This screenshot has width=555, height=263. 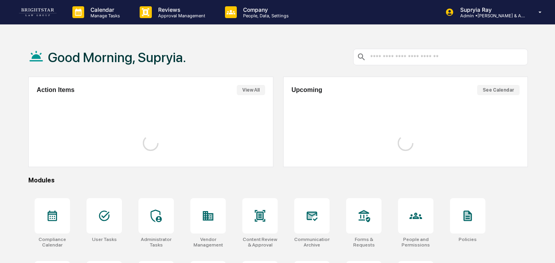 I want to click on div: Content Review & Approval, so click(x=260, y=242).